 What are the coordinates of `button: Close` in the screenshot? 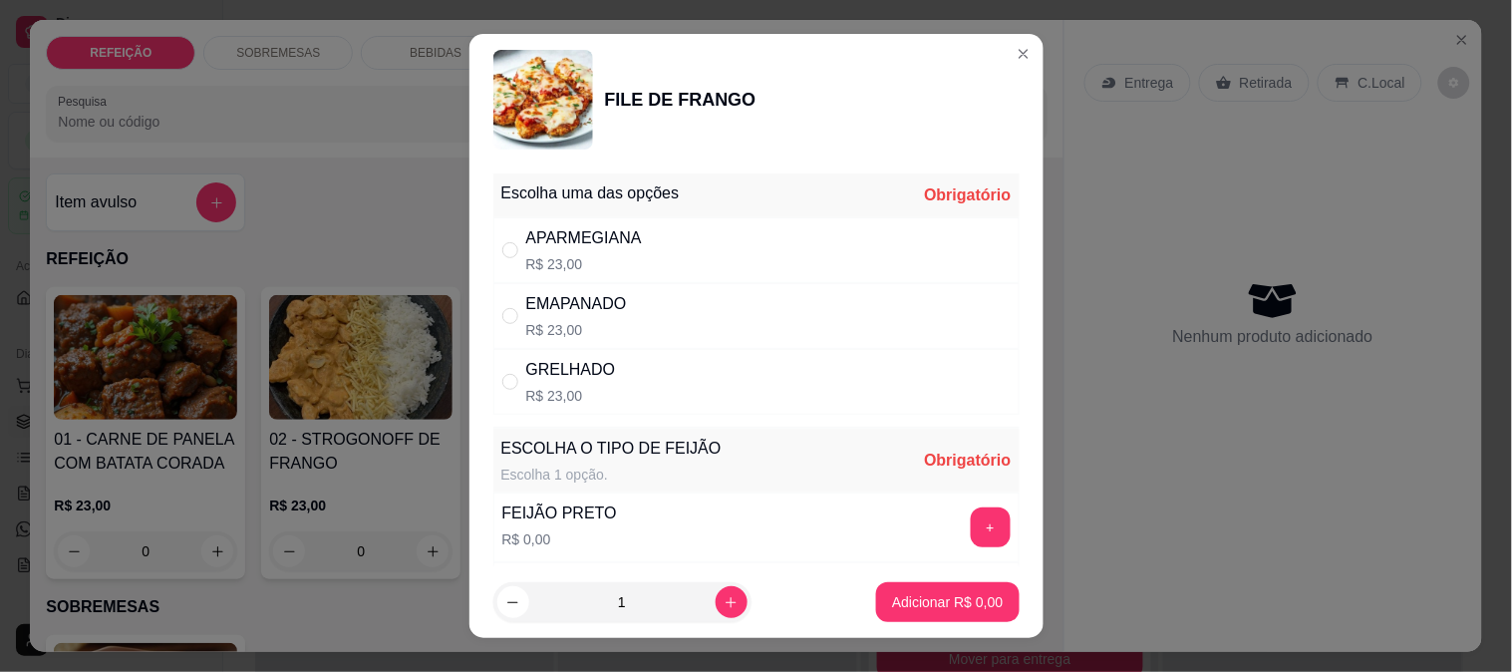 It's located at (1024, 54).